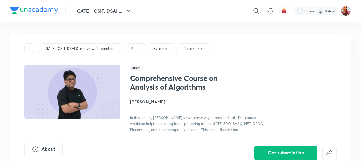 The height and width of the screenshot is (161, 361). What do you see at coordinates (160, 49) in the screenshot?
I see `a: Syllabus` at bounding box center [160, 49].